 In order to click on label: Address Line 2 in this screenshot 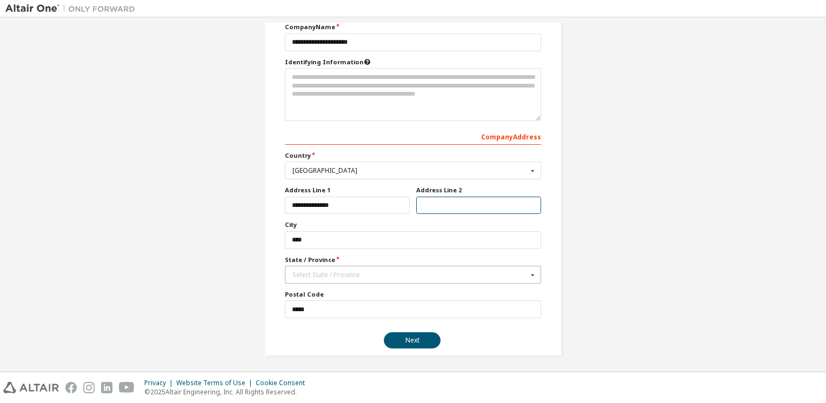, I will do `click(479, 190)`.